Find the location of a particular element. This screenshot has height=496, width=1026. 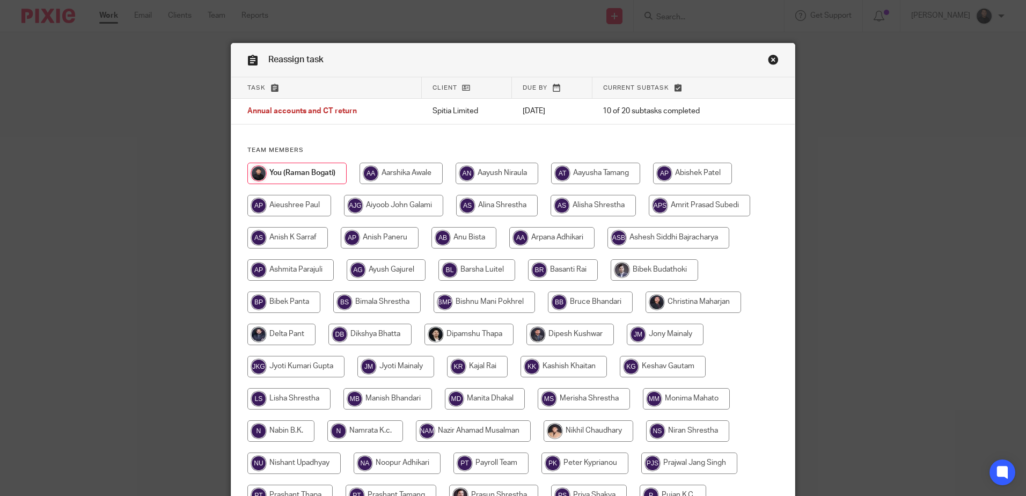

td: 10 of 20 subtasks completed is located at coordinates (671, 112).